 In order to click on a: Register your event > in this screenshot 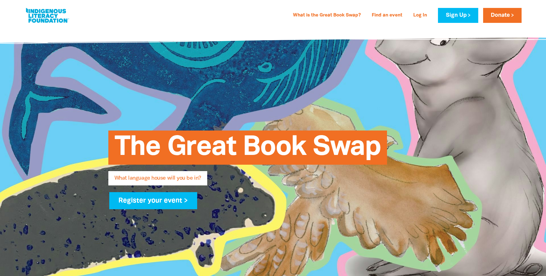, I will do `click(153, 201)`.